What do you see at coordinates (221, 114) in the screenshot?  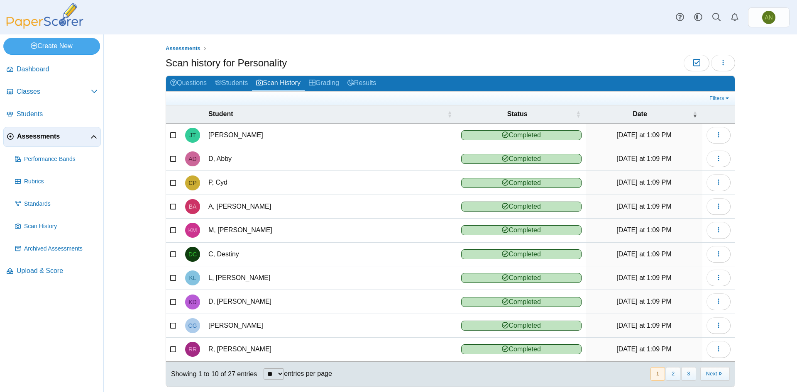 I see `span: Student` at bounding box center [221, 114].